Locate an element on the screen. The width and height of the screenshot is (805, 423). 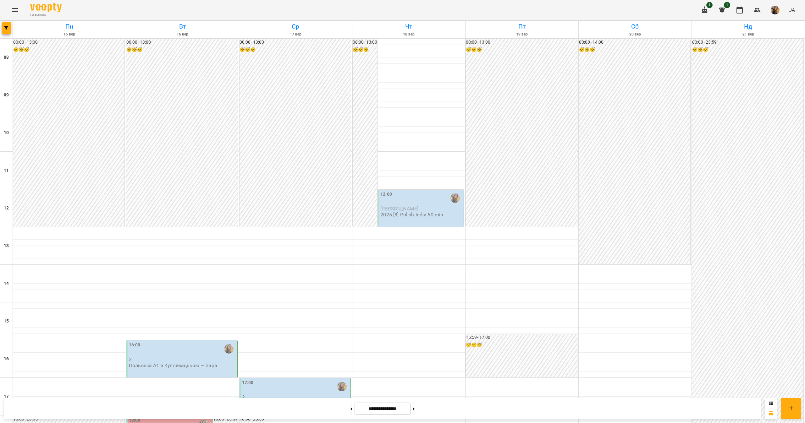
img: 2d1d2c17ffccc5d6363169c503fcce50.jpg is located at coordinates (775, 10).